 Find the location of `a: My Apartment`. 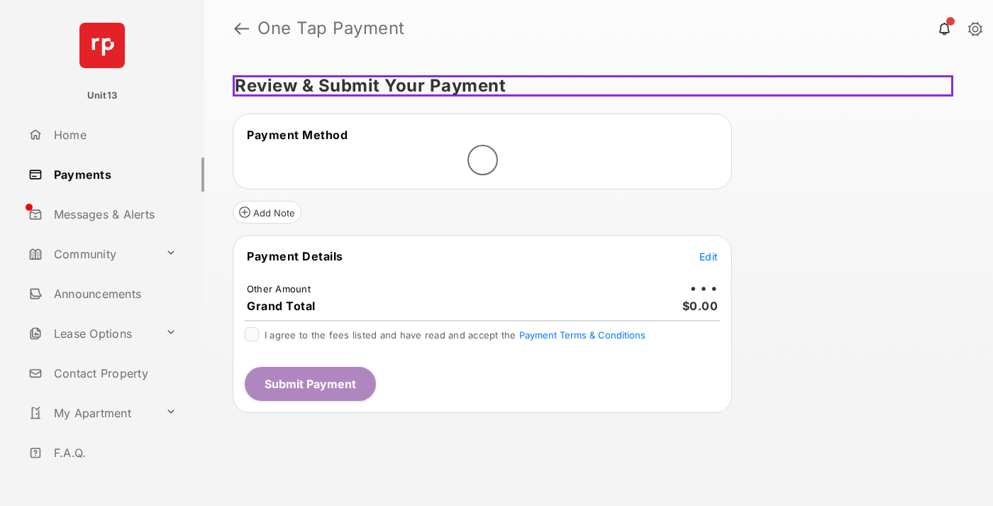

a: My Apartment is located at coordinates (91, 413).